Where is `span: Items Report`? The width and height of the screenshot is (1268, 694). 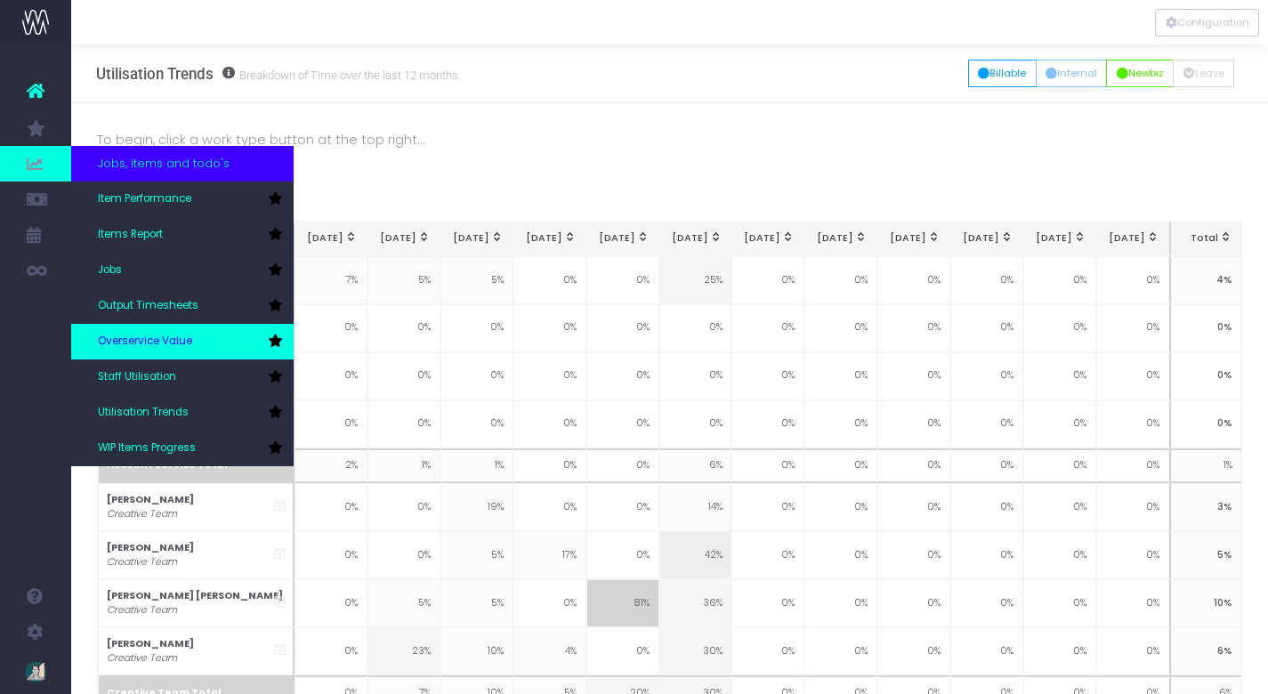 span: Items Report is located at coordinates (130, 235).